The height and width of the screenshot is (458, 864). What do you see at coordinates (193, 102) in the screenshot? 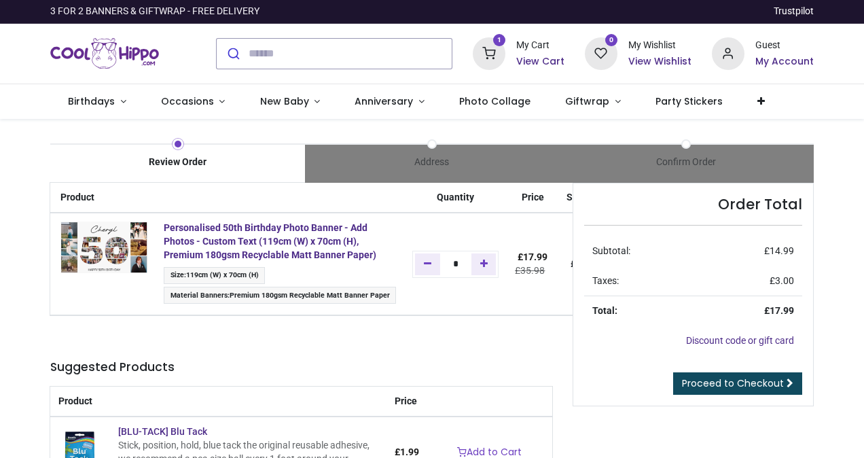
I see `a: Occasions` at bounding box center [193, 102].